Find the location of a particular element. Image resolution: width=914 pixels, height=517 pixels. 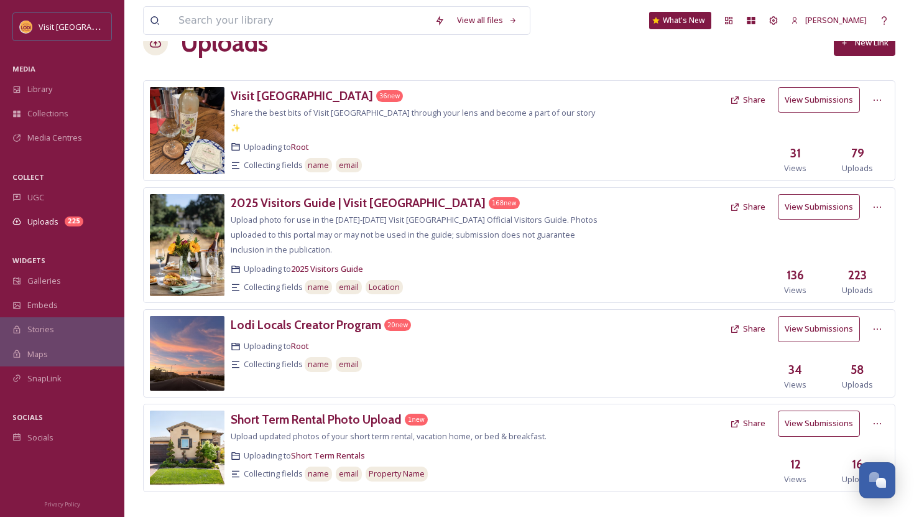

span: Maps is located at coordinates (37, 354).